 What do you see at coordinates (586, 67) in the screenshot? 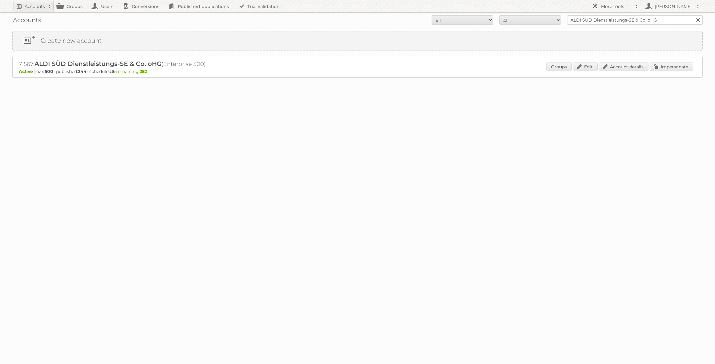
I see `a: Edit` at bounding box center [586, 67].